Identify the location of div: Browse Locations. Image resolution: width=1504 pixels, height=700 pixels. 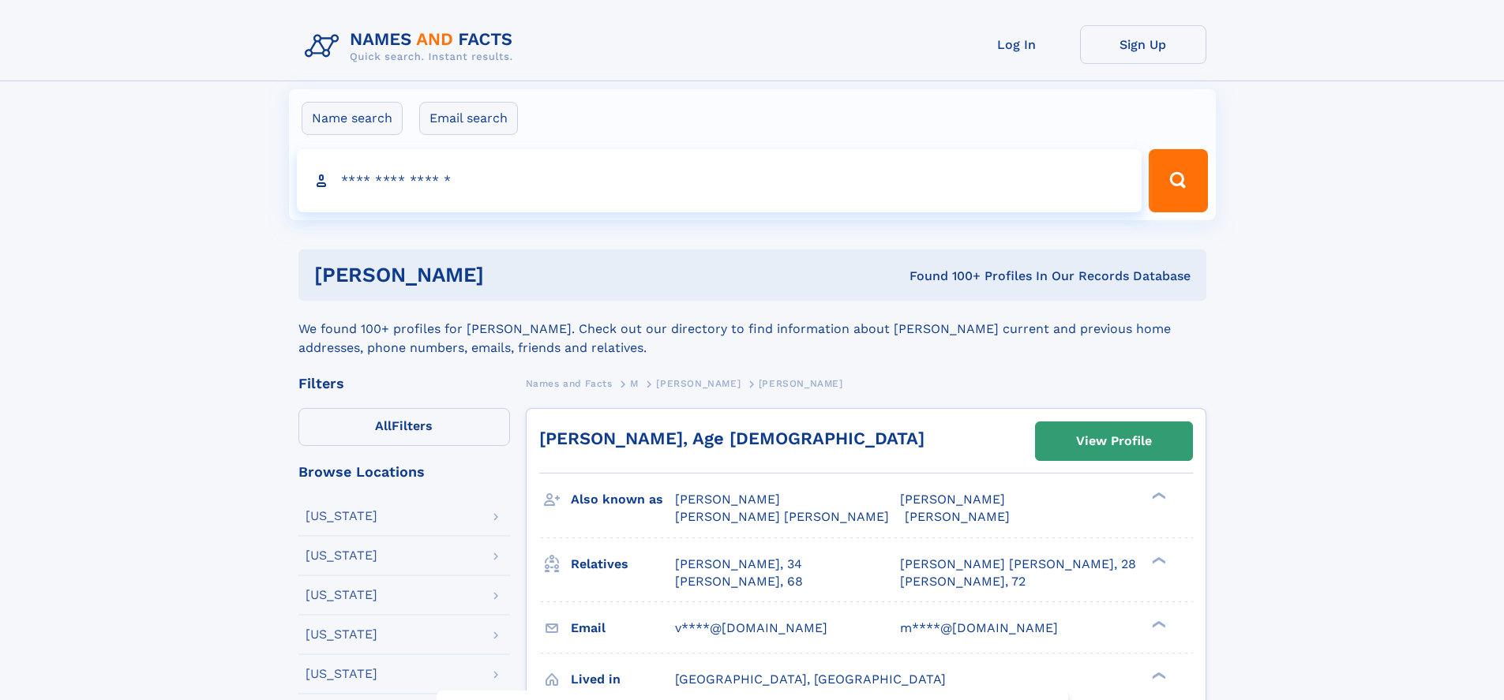
(404, 472).